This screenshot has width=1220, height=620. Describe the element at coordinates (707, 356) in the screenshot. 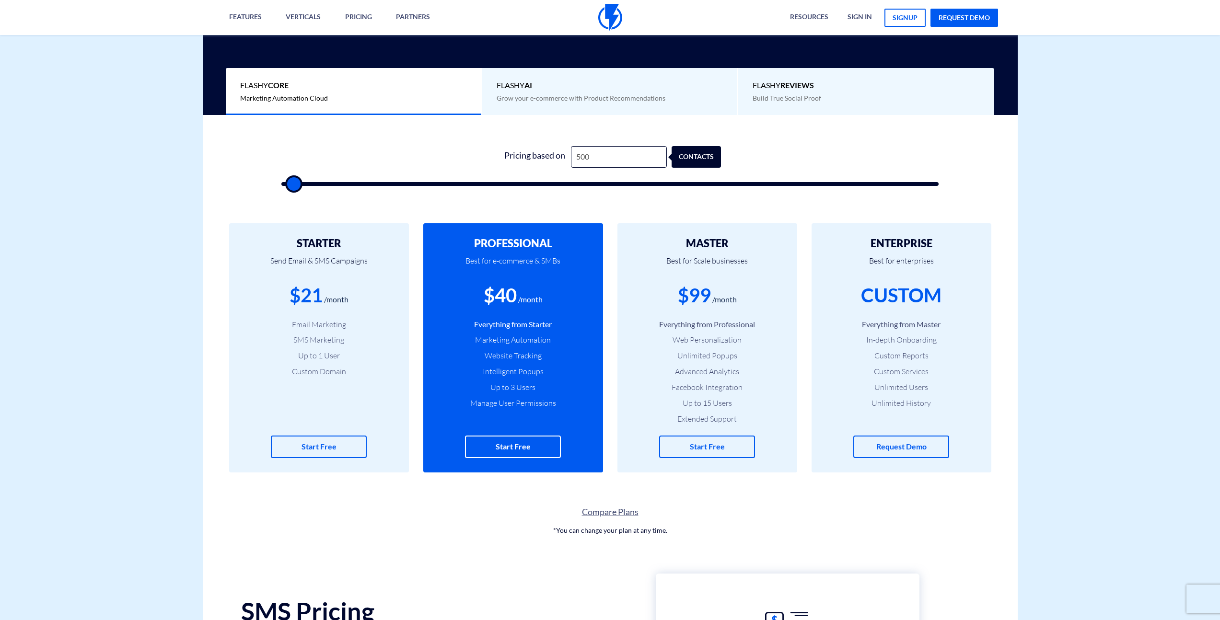

I see `li: Unlimited Popups` at that location.